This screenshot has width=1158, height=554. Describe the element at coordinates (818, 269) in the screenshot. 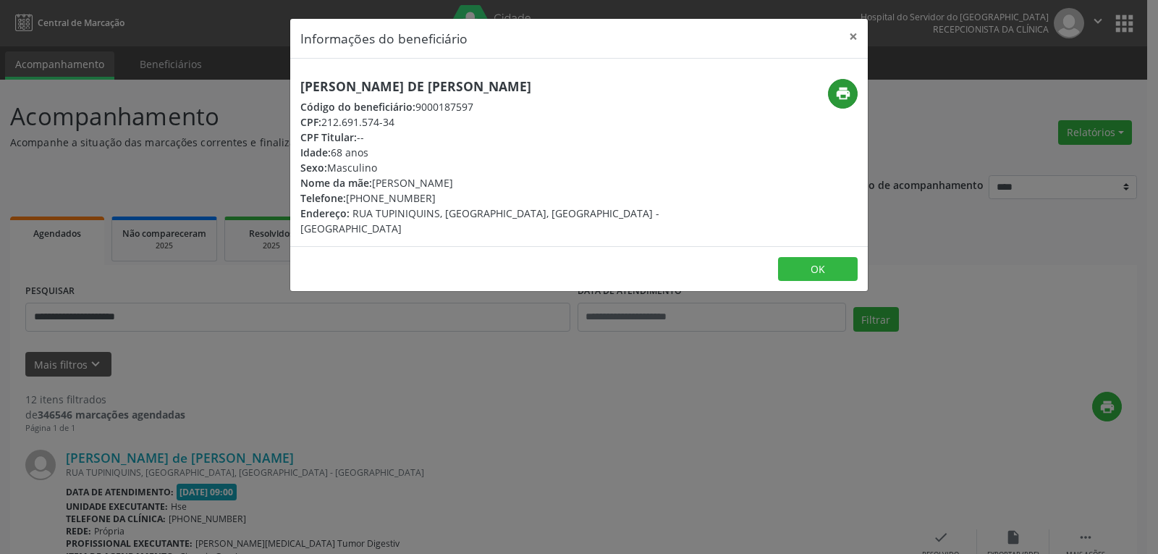

I see `button: OK` at that location.